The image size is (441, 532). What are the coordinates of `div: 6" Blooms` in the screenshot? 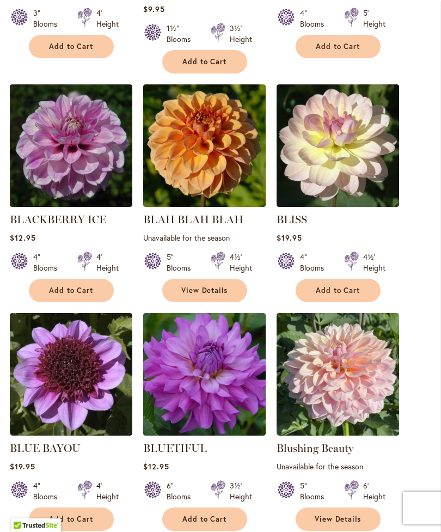 It's located at (182, 491).